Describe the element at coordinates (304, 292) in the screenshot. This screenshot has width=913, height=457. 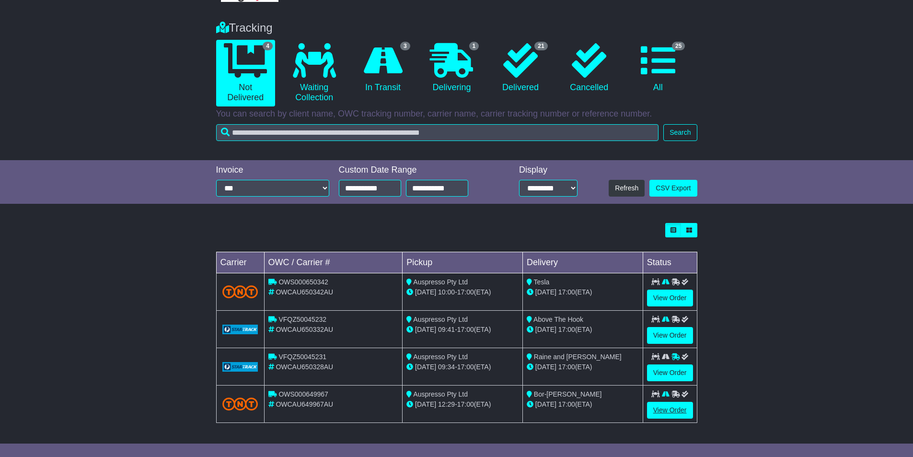
I see `span: OWCAU650342AU` at that location.